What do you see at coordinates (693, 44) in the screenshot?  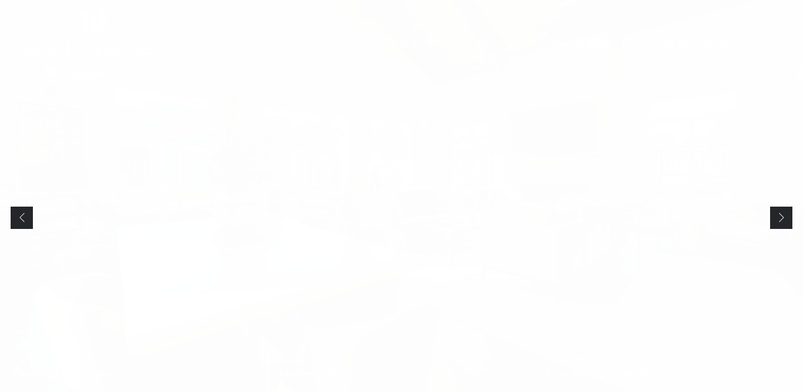 I see `a: Find Your Home` at bounding box center [693, 44].